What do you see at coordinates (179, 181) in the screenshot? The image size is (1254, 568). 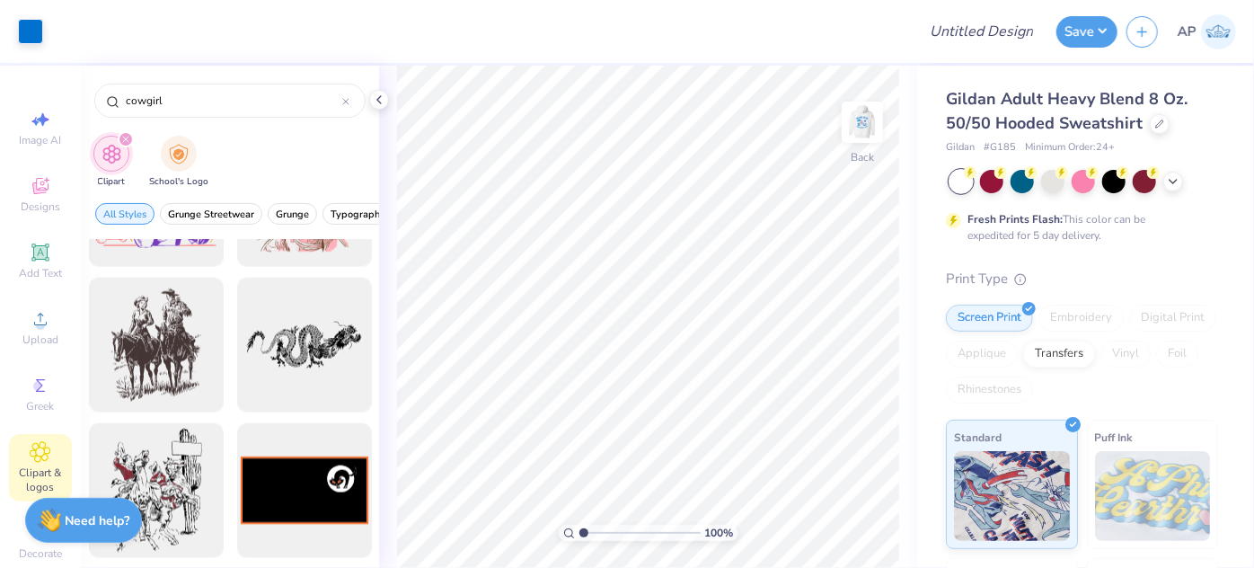 I see `span: School's Logo` at bounding box center [179, 181].